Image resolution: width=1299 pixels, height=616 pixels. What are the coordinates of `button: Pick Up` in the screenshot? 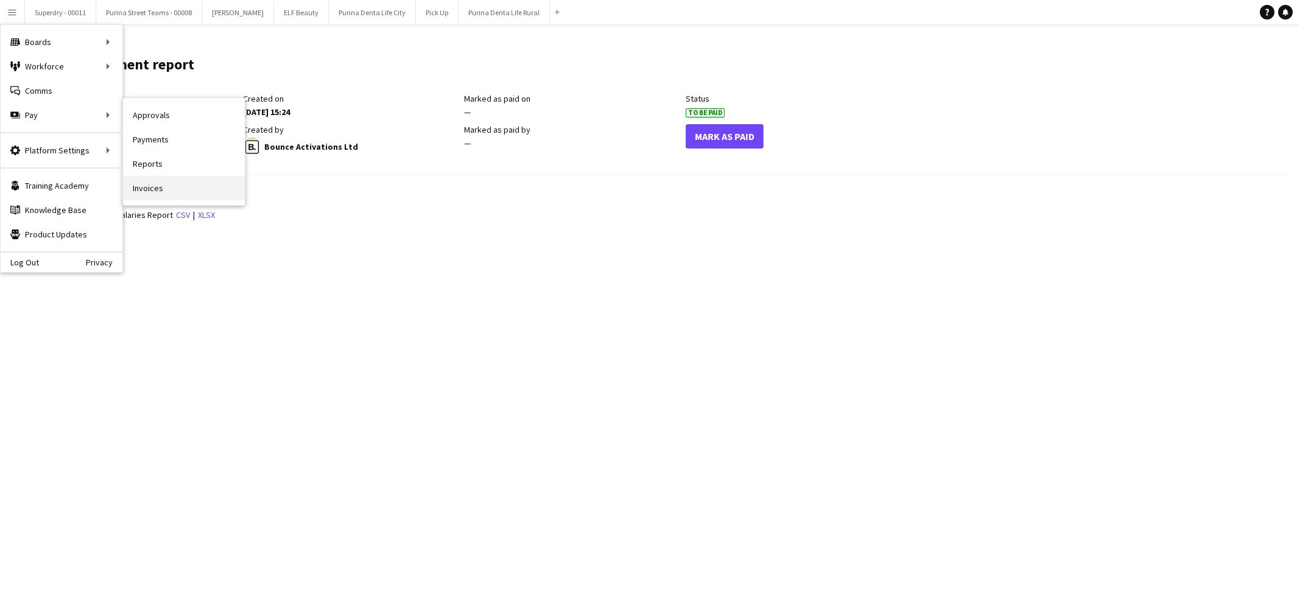 It's located at (437, 12).